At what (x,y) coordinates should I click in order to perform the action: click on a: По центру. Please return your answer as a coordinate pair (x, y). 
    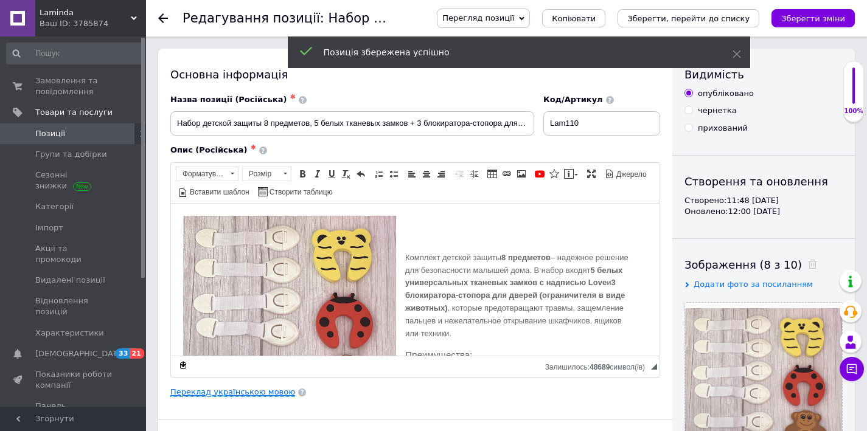
    Looking at the image, I should click on (426, 174).